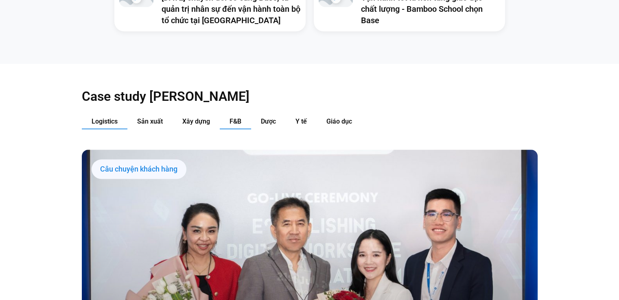 The width and height of the screenshot is (619, 300). Describe the element at coordinates (339, 121) in the screenshot. I see `span: Giáo dục` at that location.